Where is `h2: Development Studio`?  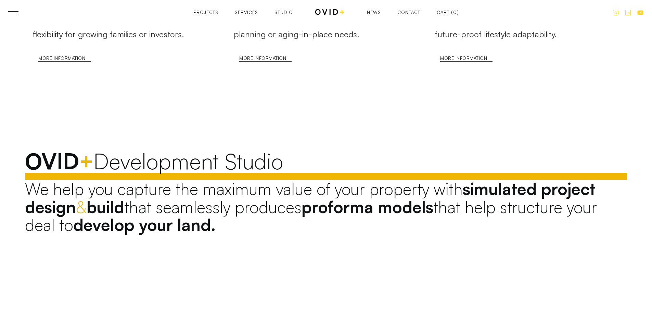
h2: Development Studio is located at coordinates (326, 161).